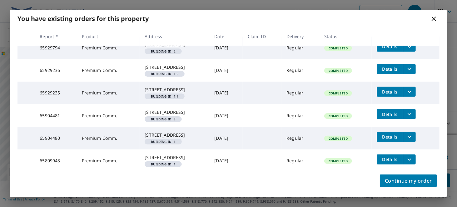 This screenshot has height=207, width=457. What do you see at coordinates (390, 159) in the screenshot?
I see `button: detailsBtn-65809943` at bounding box center [390, 159].